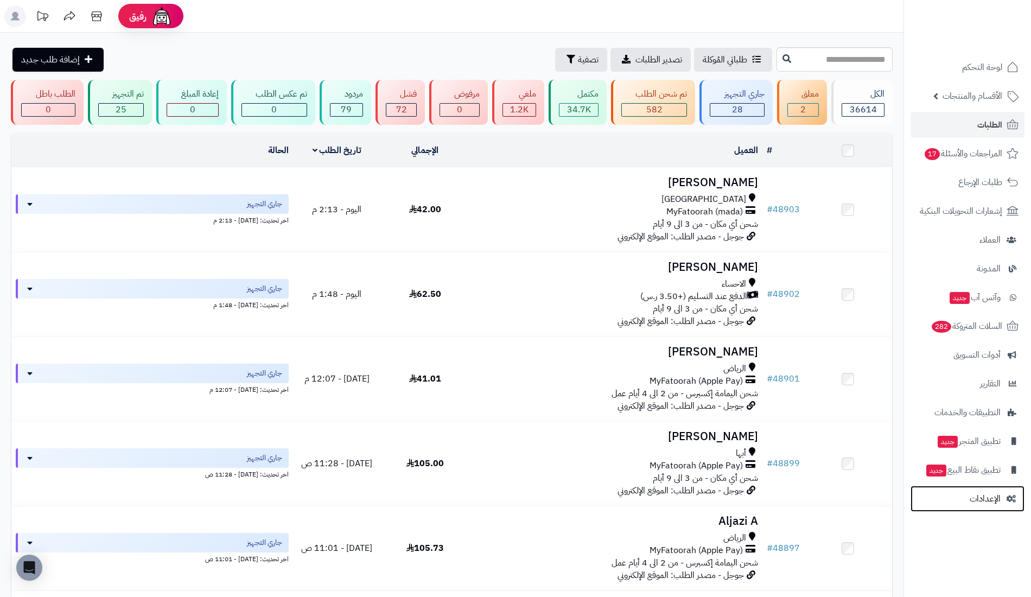 The image size is (1031, 597). Describe the element at coordinates (967, 154) in the screenshot. I see `a: المراجعات والأسئلة17` at that location.